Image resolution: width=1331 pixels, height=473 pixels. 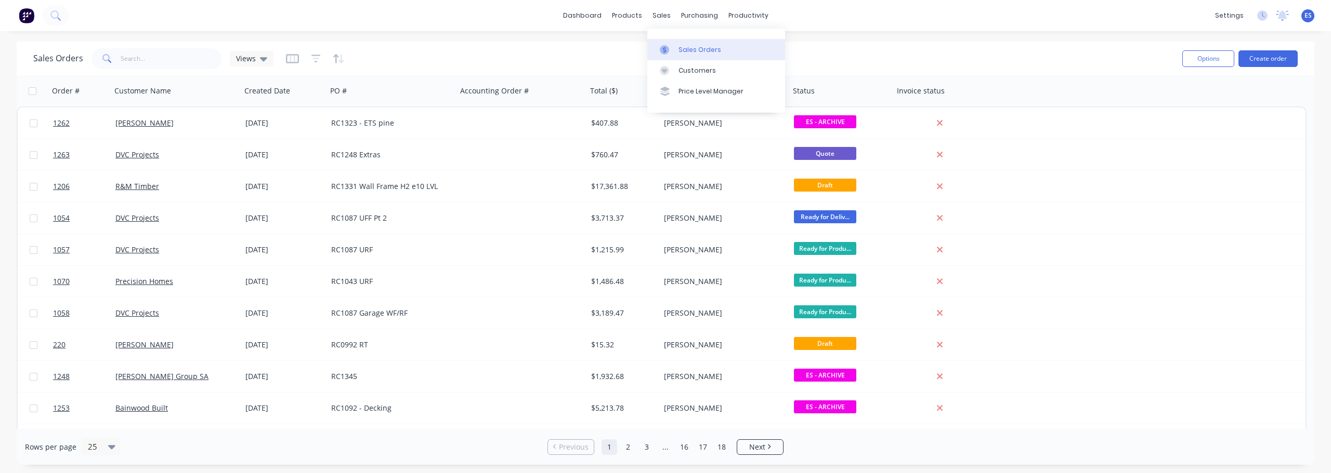 What do you see at coordinates (716, 71) in the screenshot?
I see `a: Customers` at bounding box center [716, 71].